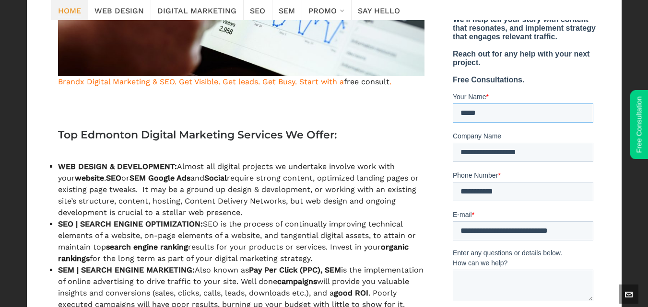 The height and width of the screenshot is (307, 648). What do you see at coordinates (257, 10) in the screenshot?
I see `span: SEO` at bounding box center [257, 10].